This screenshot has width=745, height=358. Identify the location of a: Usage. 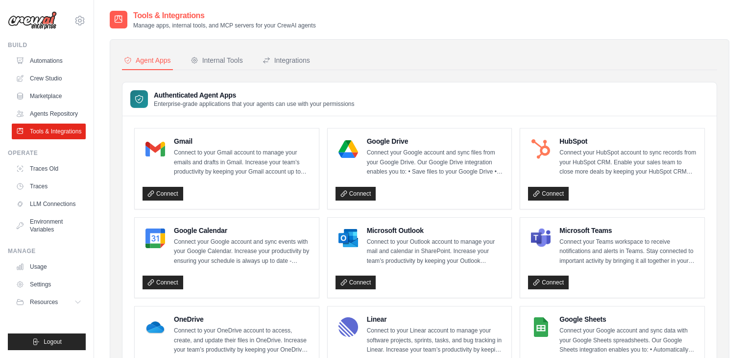
(49, 267).